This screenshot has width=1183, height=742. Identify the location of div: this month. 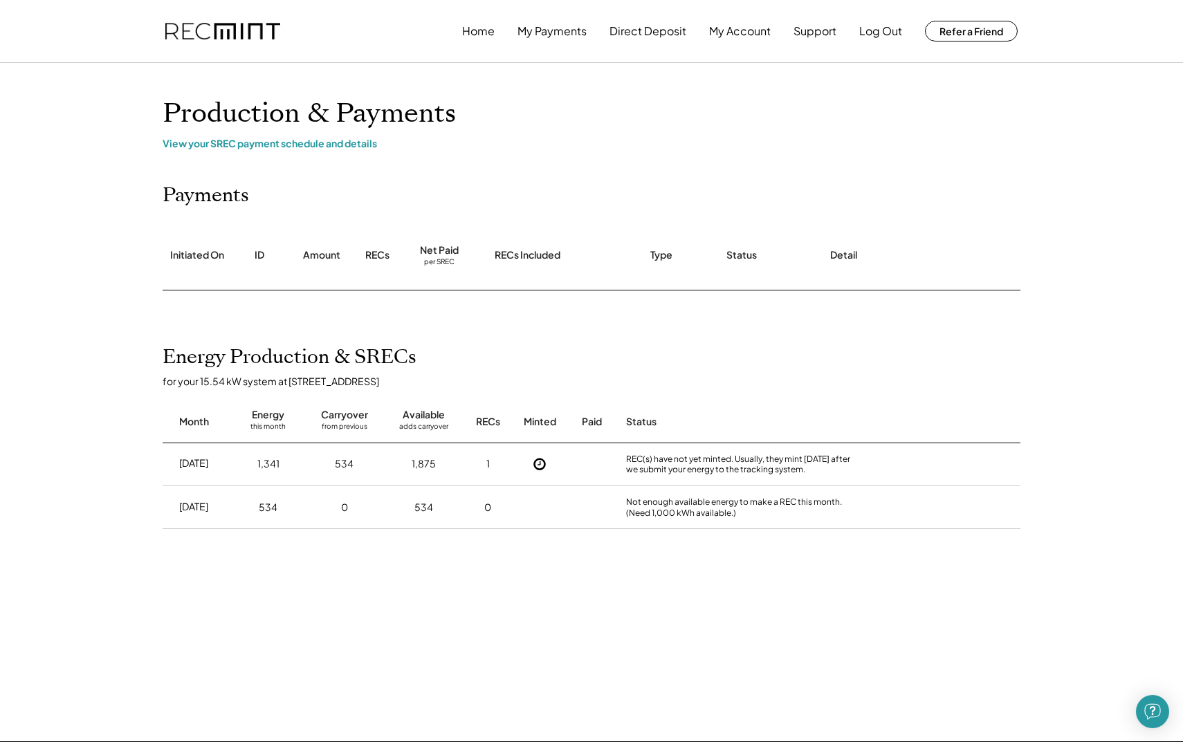
(268, 429).